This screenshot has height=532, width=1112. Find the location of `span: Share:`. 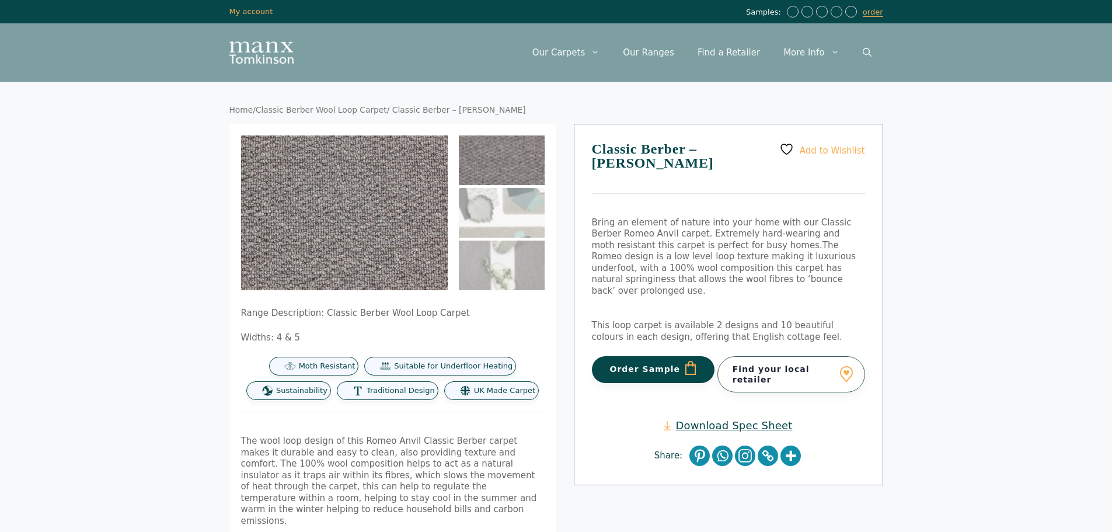

span: Share: is located at coordinates (671, 456).